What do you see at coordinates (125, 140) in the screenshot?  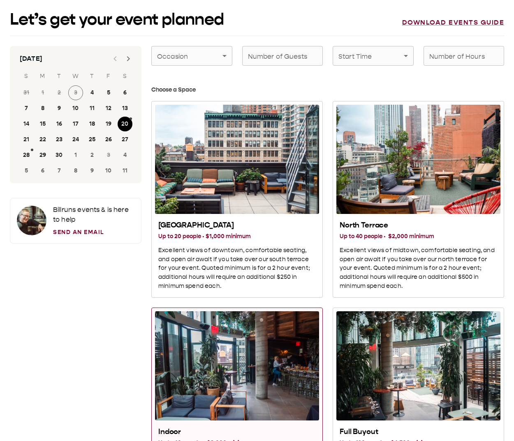 I see `button: 27` at bounding box center [125, 140].